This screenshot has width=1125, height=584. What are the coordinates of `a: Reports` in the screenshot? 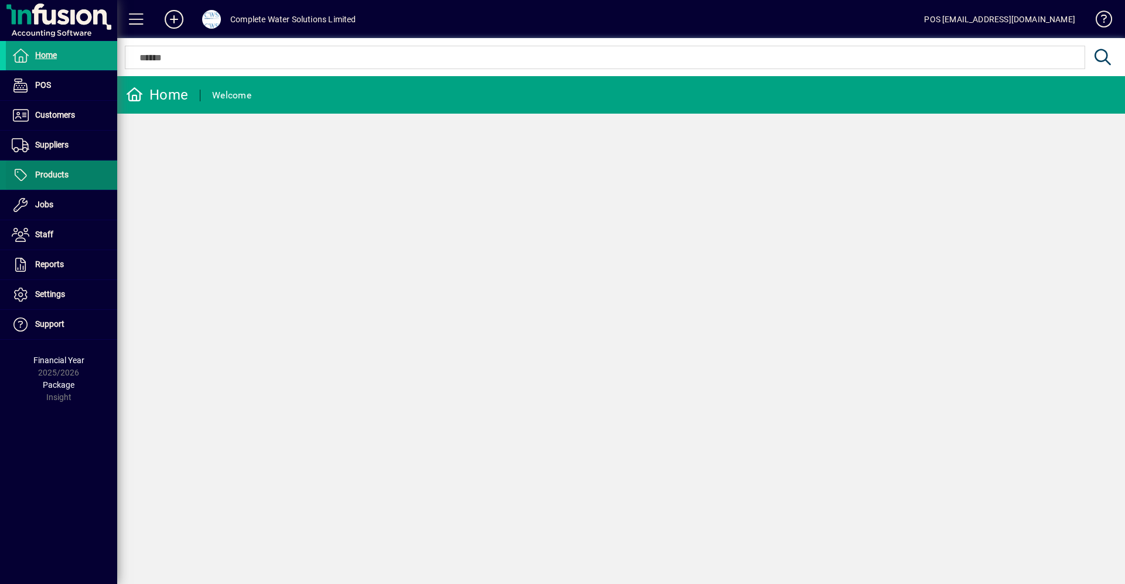 It's located at (62, 265).